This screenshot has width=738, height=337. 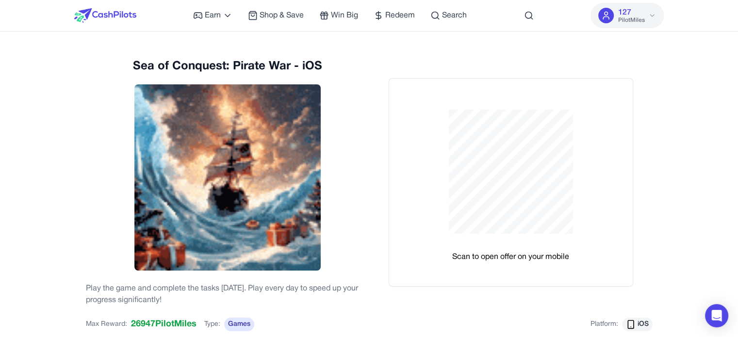 What do you see at coordinates (511, 257) in the screenshot?
I see `div: Scan to open offer on your mobile` at bounding box center [511, 257].